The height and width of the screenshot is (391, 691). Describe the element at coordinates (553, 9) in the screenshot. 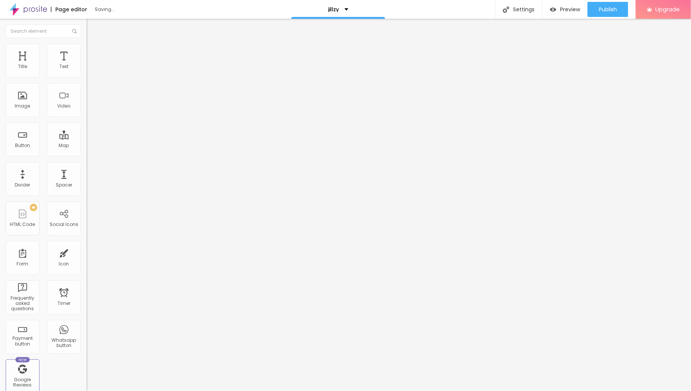

I see `img: view-1.svg` at that location.